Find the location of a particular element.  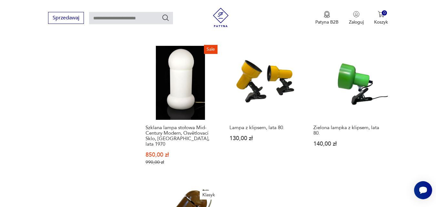

a: Sprzedawaj is located at coordinates (66, 18).